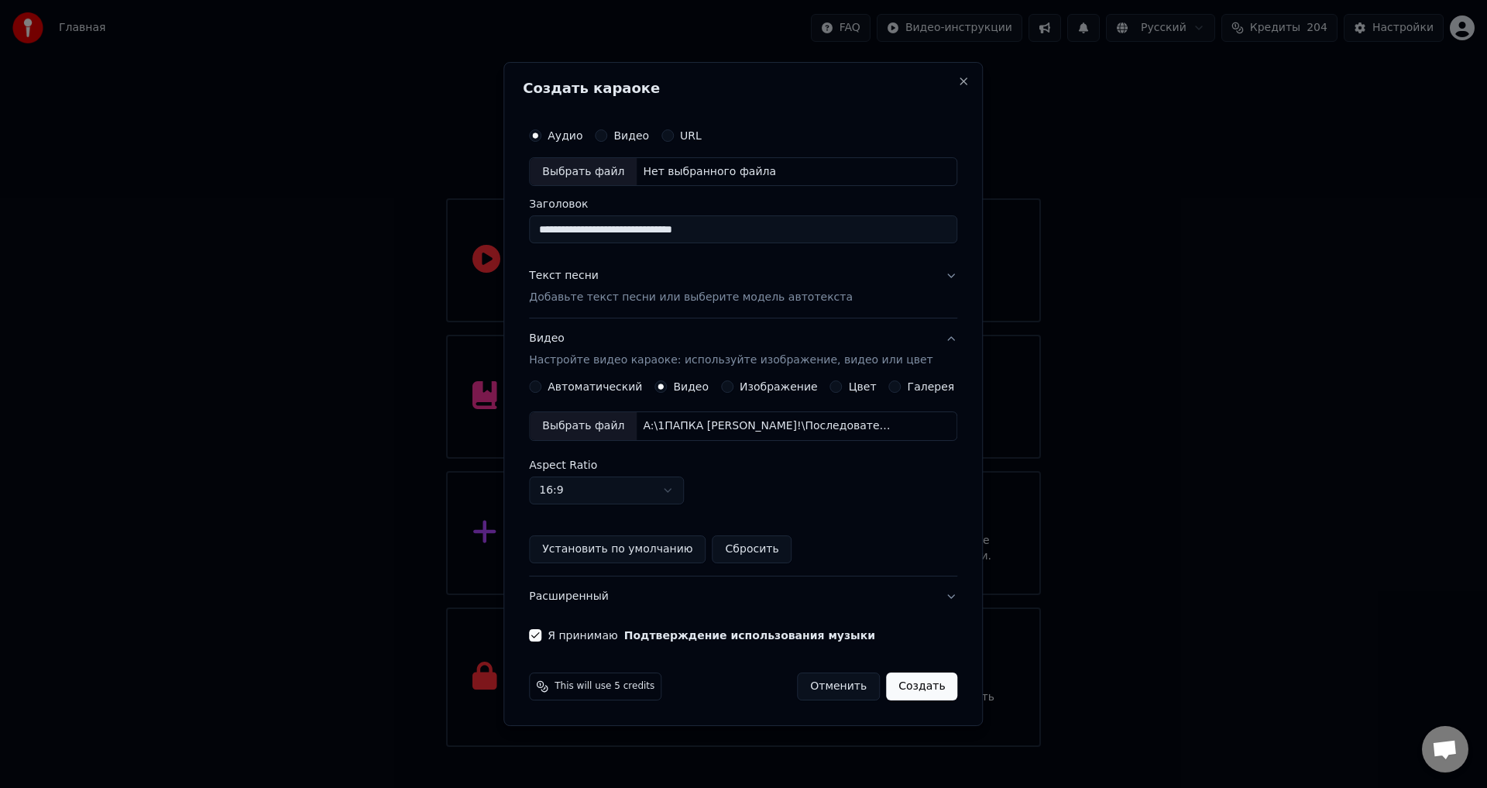 This screenshot has height=788, width=1487. What do you see at coordinates (743, 287) in the screenshot?
I see `button: Текст песниДобавьте текст песни или выберите модель автотекста` at bounding box center [743, 287].